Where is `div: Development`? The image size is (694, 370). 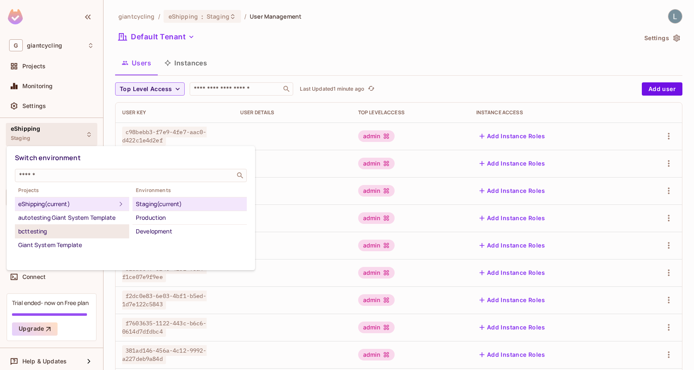
div: Development is located at coordinates (190, 231).